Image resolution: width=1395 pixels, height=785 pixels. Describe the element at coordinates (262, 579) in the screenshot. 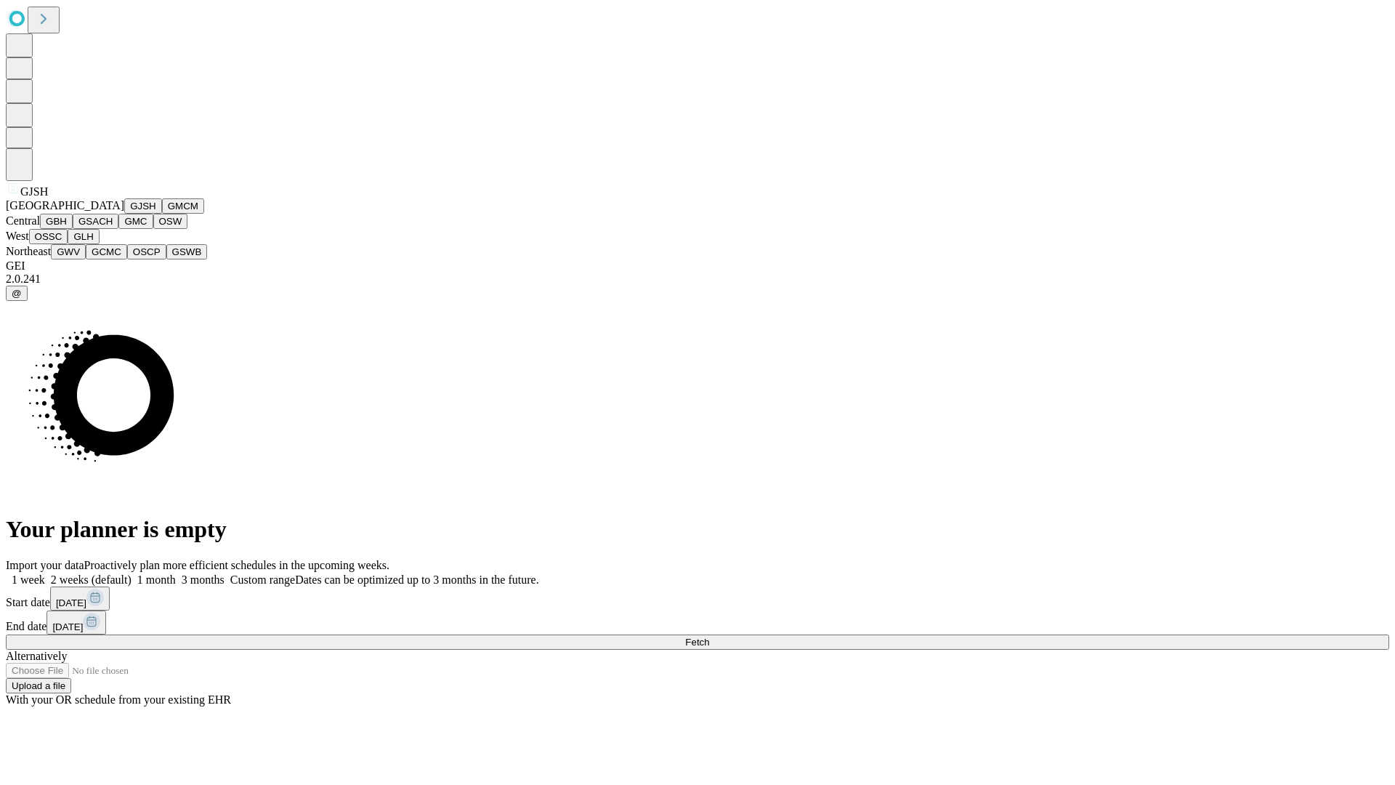

I see `span: Custom range` at that location.